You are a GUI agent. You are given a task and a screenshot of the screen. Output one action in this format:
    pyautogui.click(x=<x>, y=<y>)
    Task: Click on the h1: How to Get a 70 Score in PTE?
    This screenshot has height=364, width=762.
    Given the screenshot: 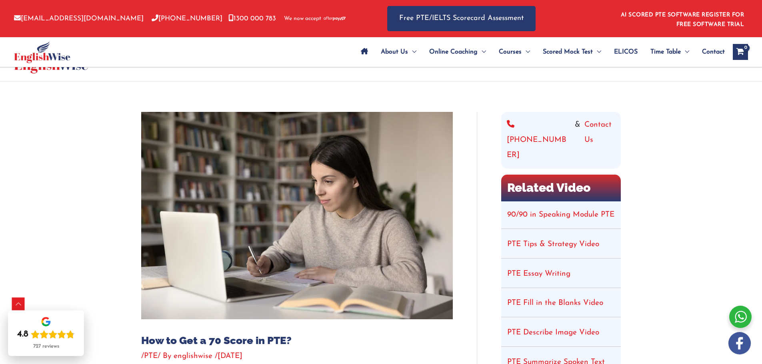 What is the action you would take?
    pyautogui.click(x=297, y=341)
    